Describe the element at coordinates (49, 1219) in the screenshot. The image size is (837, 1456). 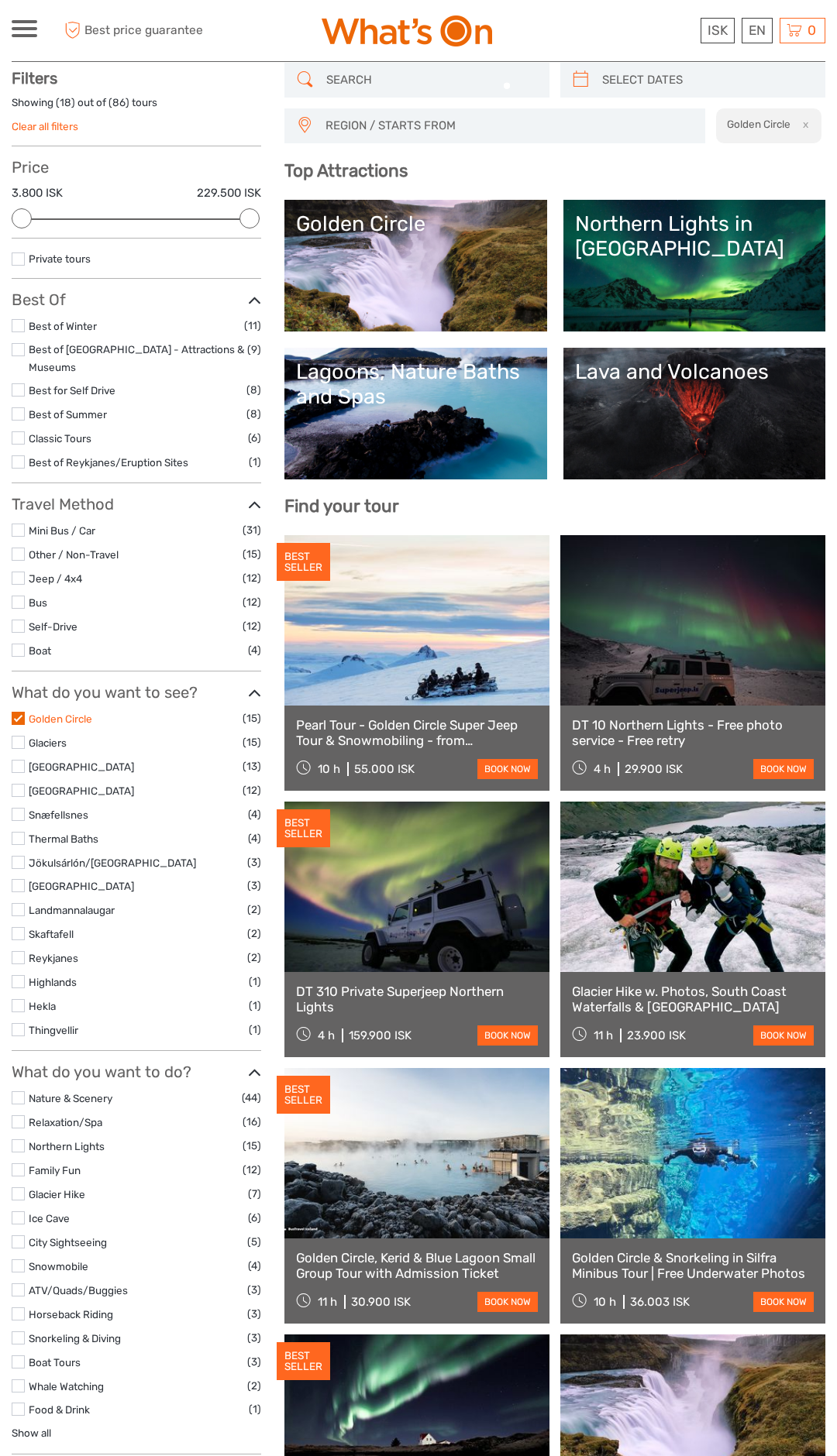
I see `a: Ice Cave` at that location.